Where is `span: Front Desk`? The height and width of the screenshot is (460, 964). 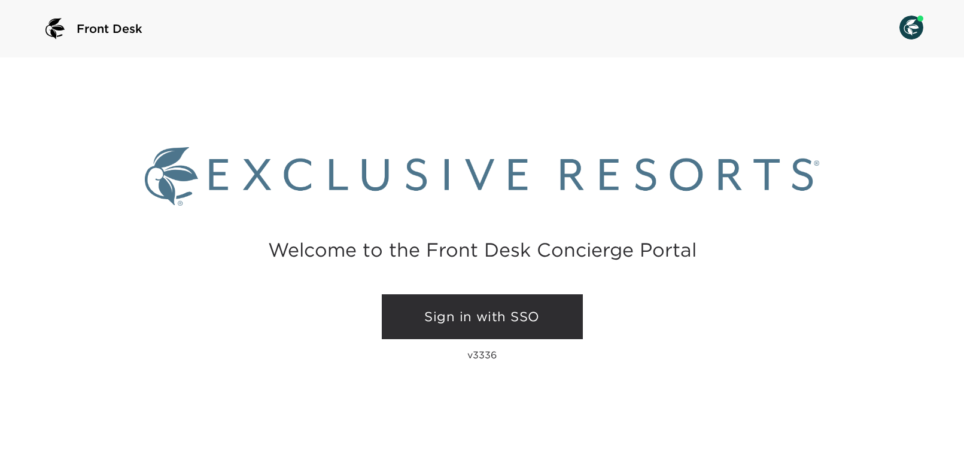 span: Front Desk is located at coordinates (110, 29).